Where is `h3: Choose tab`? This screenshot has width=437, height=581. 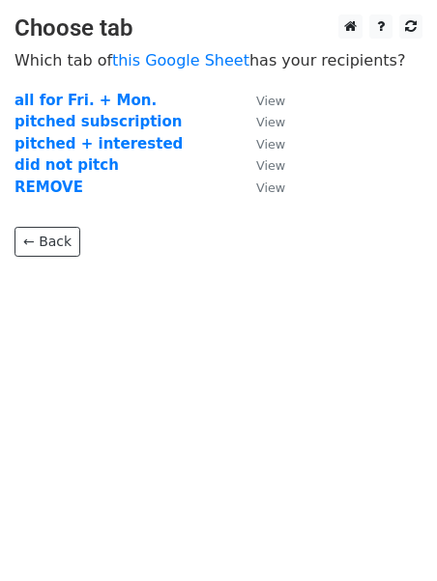 h3: Choose tab is located at coordinates (218, 28).